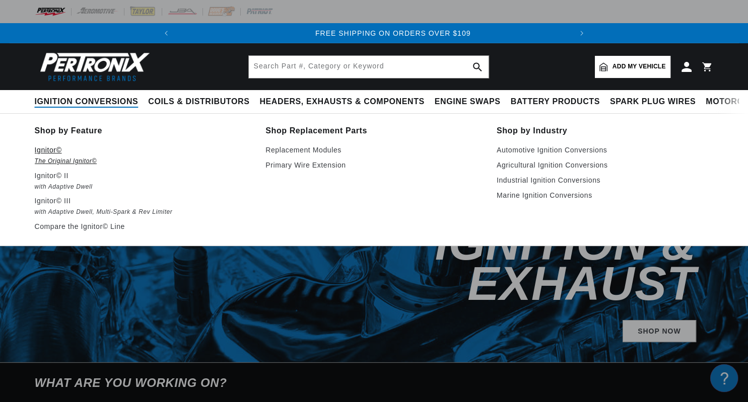  Describe the element at coordinates (89, 102) in the screenshot. I see `summary: Ignition Conversions` at that location.